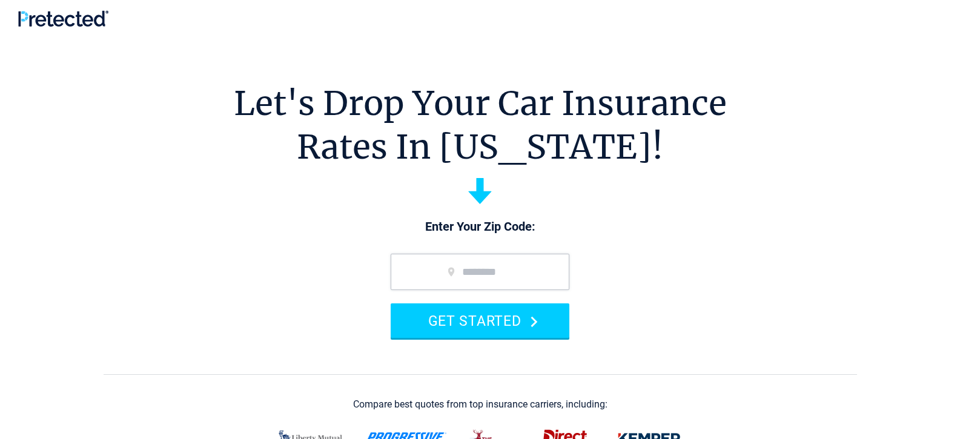 The width and height of the screenshot is (960, 439). Describe the element at coordinates (480, 227) in the screenshot. I see `p: Enter Your Zip Code:` at that location.